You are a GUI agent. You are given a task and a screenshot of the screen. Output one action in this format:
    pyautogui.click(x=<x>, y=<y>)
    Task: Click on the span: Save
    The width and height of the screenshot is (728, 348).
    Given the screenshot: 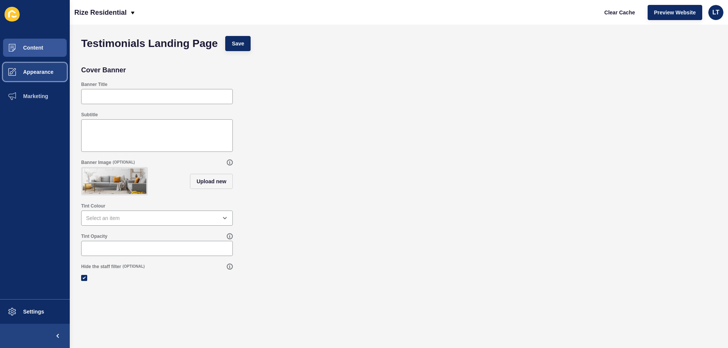 What is the action you would take?
    pyautogui.click(x=238, y=44)
    